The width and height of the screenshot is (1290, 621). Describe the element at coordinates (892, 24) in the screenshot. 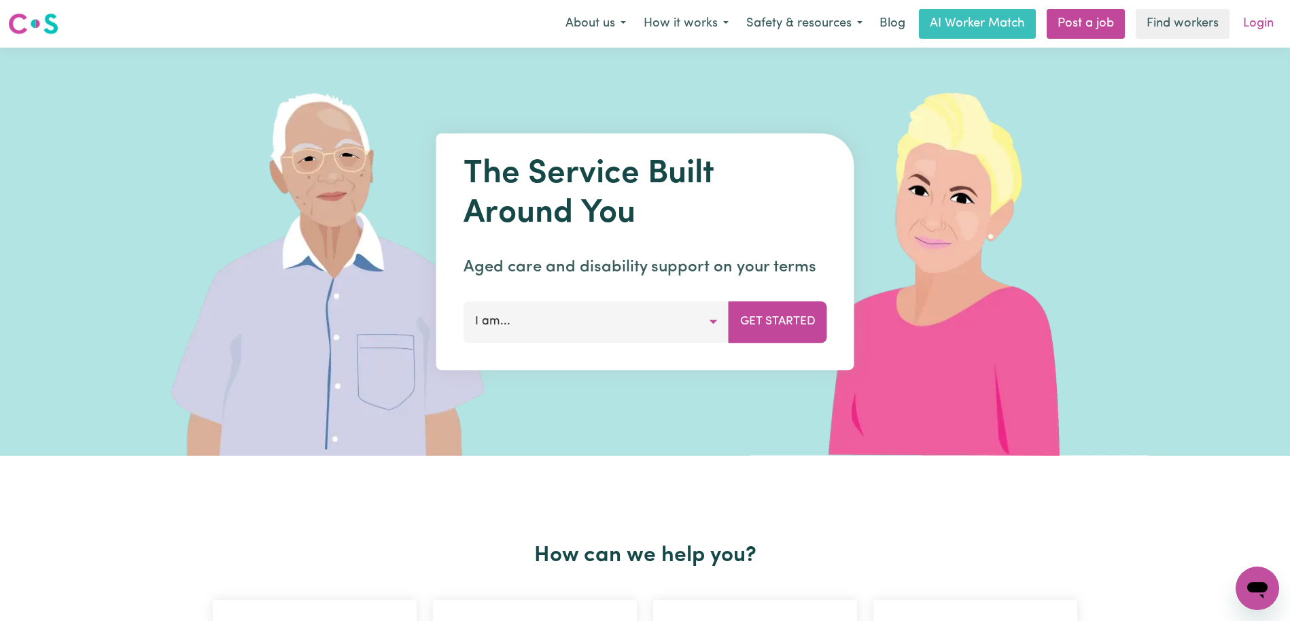

I see `a: Blog` at that location.